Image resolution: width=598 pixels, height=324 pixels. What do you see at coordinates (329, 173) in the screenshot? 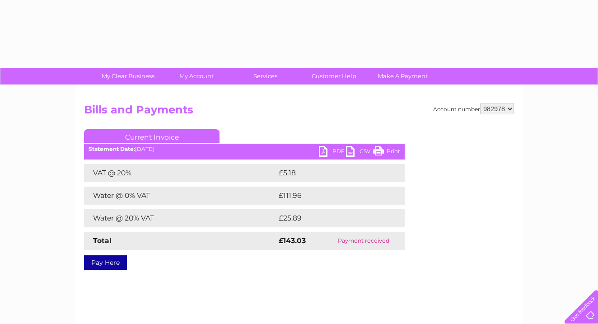
I see `td: £5.18` at bounding box center [329, 173].